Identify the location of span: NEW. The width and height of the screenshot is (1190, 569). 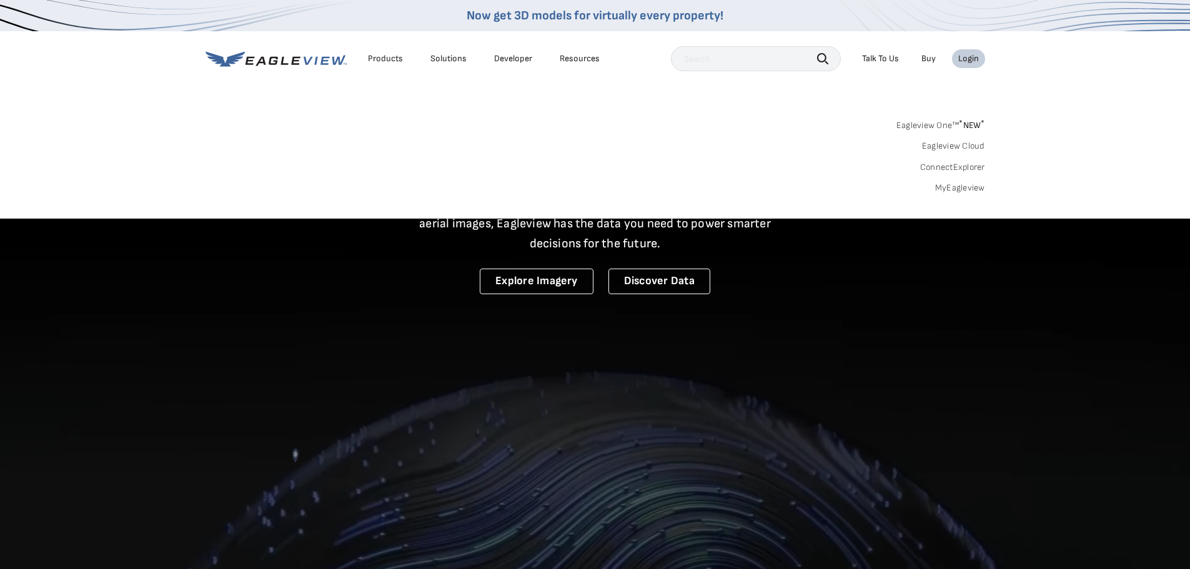
(972, 125).